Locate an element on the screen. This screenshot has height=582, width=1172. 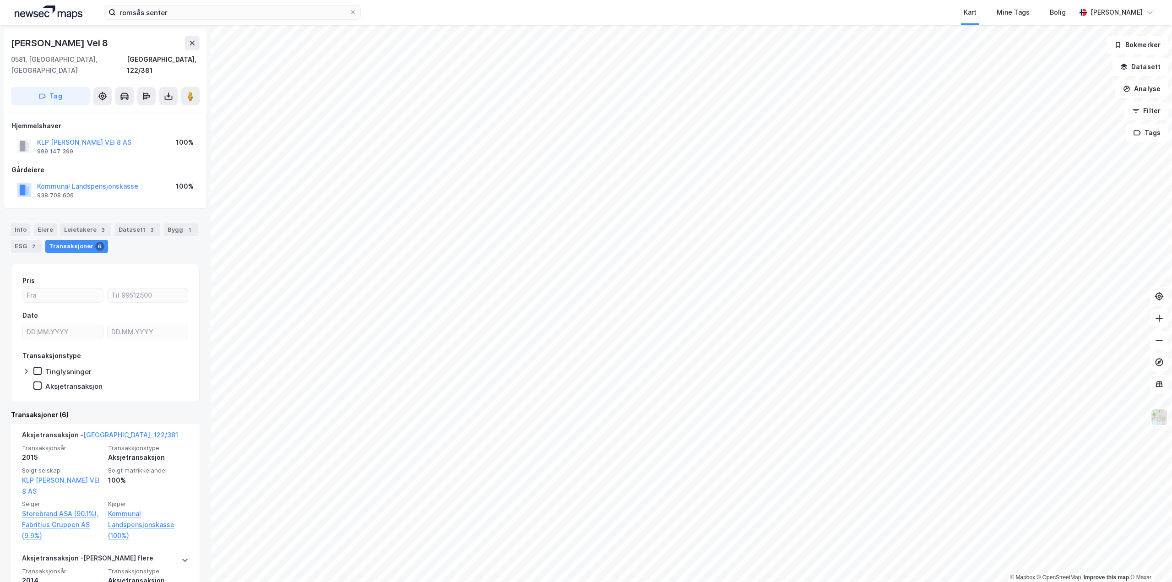
input: Søk på adresse, matrikkel, gårdeiere, leietakere eller personer is located at coordinates (233, 12).